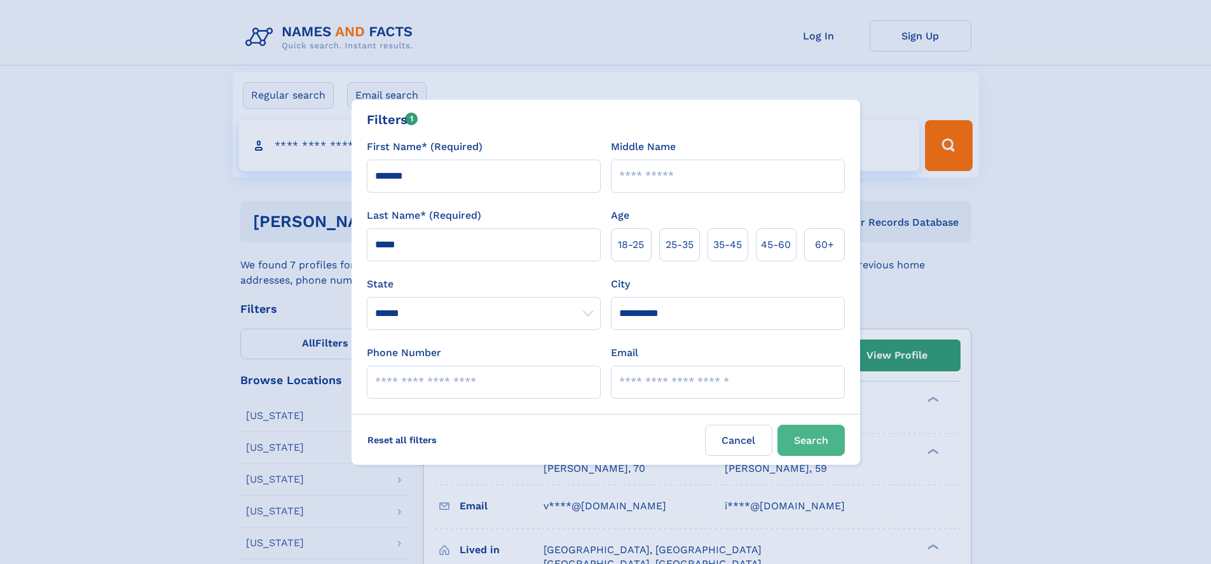 The height and width of the screenshot is (564, 1211). What do you see at coordinates (825, 245) in the screenshot?
I see `span: 60+` at bounding box center [825, 245].